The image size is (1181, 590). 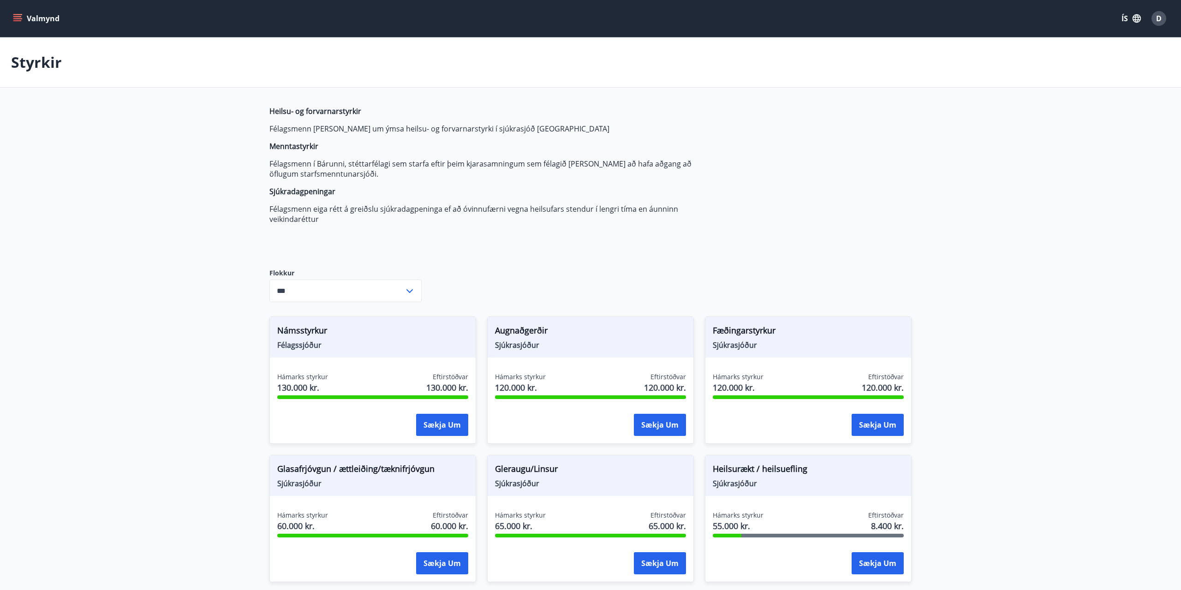 What do you see at coordinates (591, 332) in the screenshot?
I see `span: Augnaðgerðir` at bounding box center [591, 332].